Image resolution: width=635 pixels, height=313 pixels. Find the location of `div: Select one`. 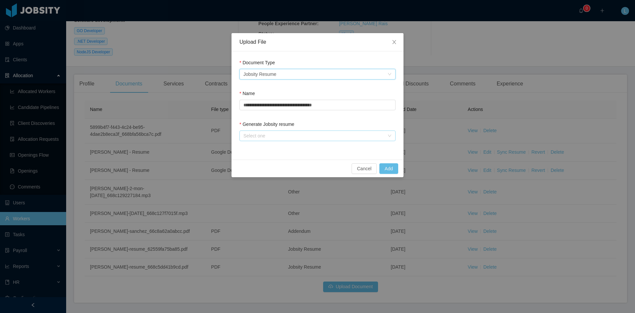

div: Select one is located at coordinates (314, 136).